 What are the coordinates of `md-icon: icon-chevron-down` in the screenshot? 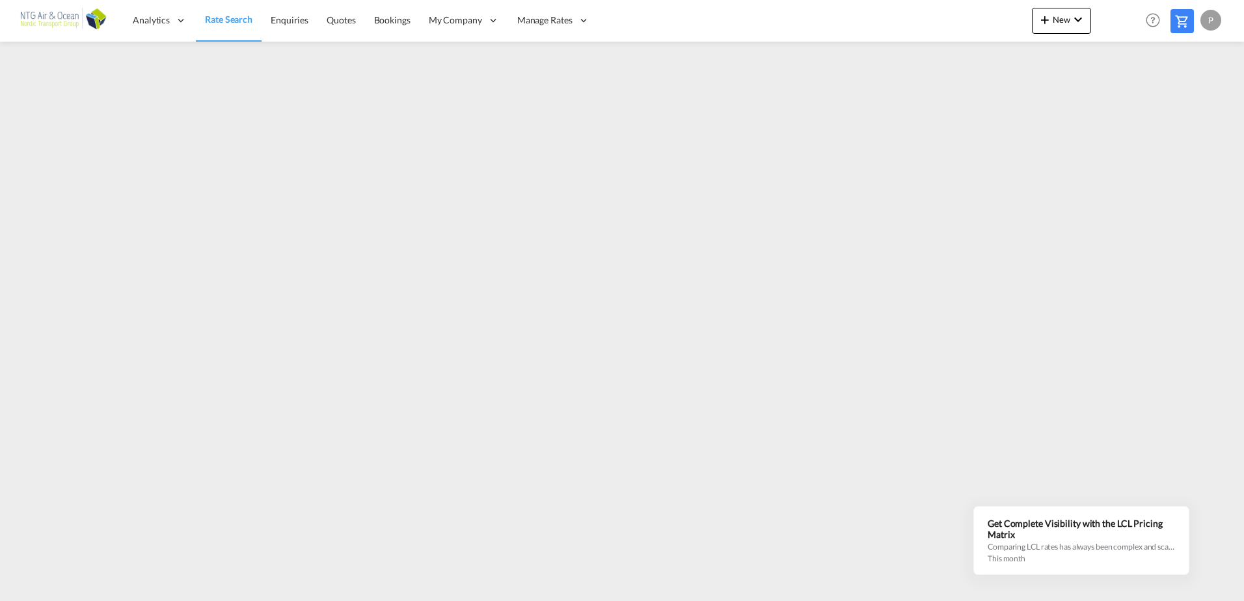 It's located at (1078, 20).